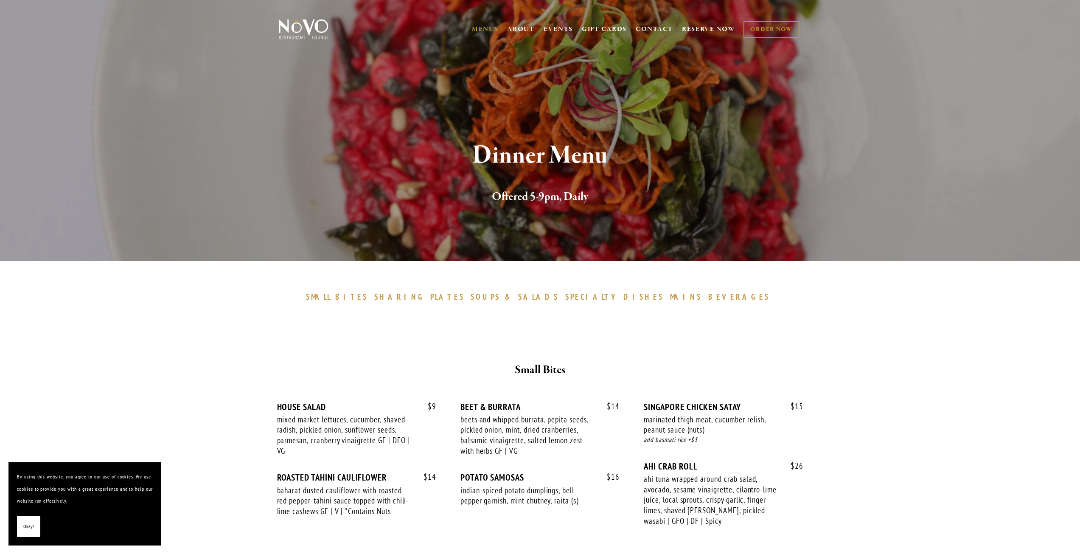 The height and width of the screenshot is (554, 1080). I want to click on div: AHI CRAB ROLL, so click(723, 466).